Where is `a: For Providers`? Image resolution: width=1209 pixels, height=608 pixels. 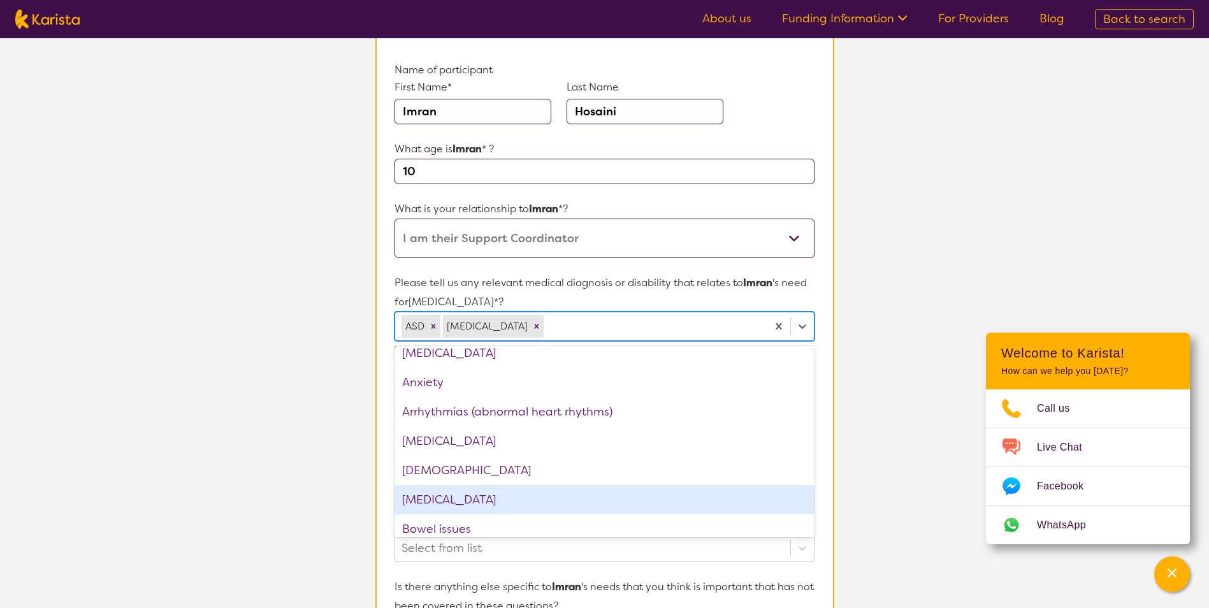
a: For Providers is located at coordinates (973, 18).